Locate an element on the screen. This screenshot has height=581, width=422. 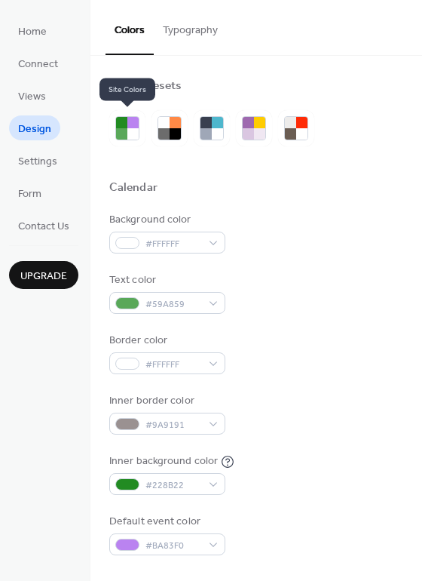
a: Views is located at coordinates (32, 95).